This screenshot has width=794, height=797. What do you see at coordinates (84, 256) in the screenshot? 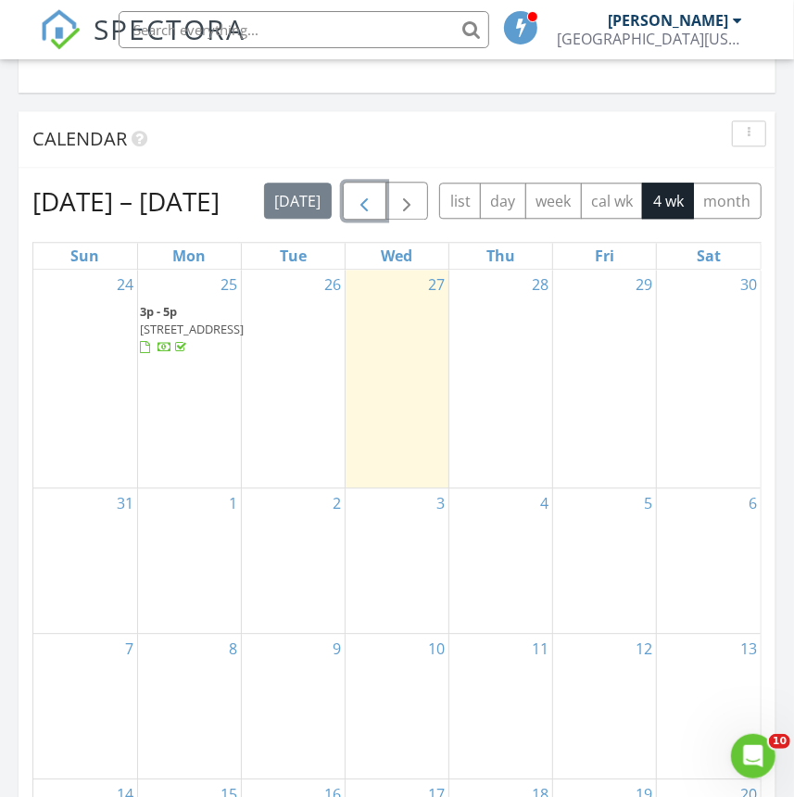
I see `a: Sunday` at bounding box center [84, 256].